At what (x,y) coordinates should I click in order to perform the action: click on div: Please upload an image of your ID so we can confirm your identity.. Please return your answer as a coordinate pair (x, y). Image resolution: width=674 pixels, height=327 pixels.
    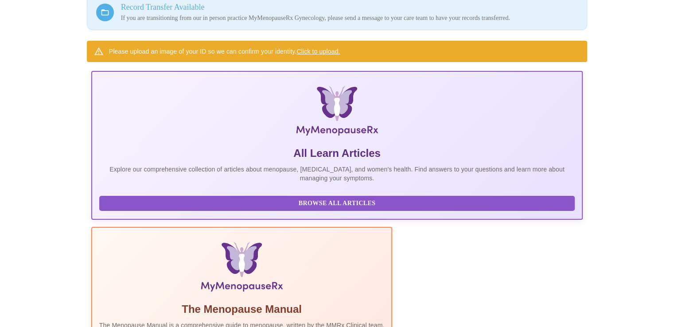
    Looking at the image, I should click on (225, 51).